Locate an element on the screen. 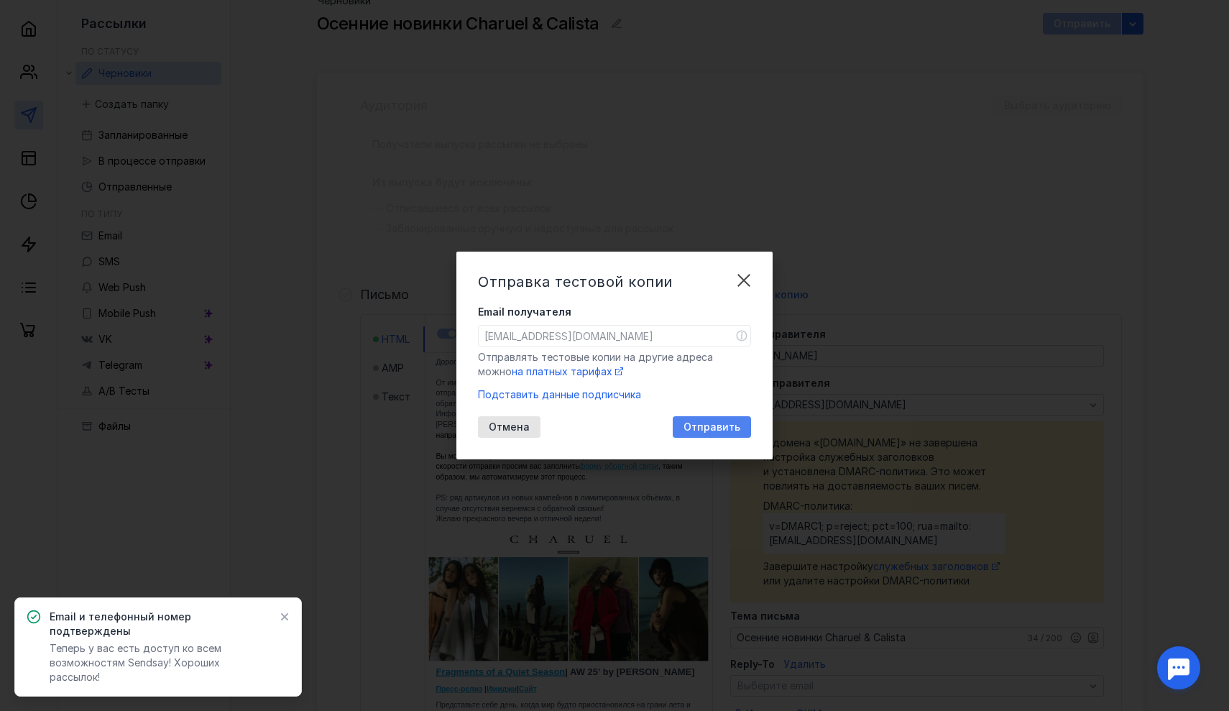  span: на платных тарифах is located at coordinates (562, 371).